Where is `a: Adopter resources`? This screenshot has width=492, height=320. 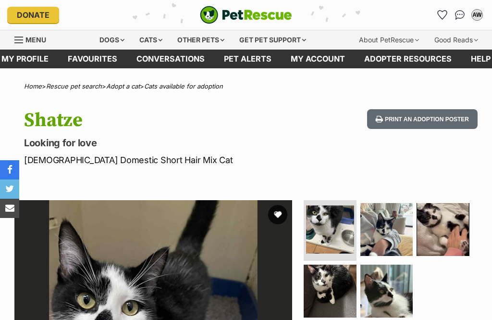 a: Adopter resources is located at coordinates (408, 59).